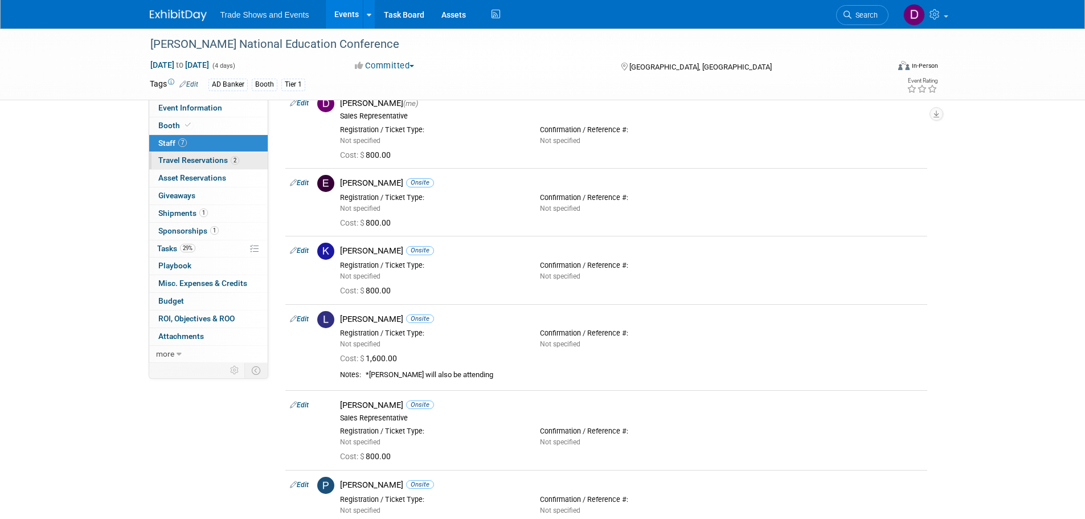 The image size is (1085, 519). What do you see at coordinates (384, 65) in the screenshot?
I see `button: Committed` at bounding box center [384, 65].